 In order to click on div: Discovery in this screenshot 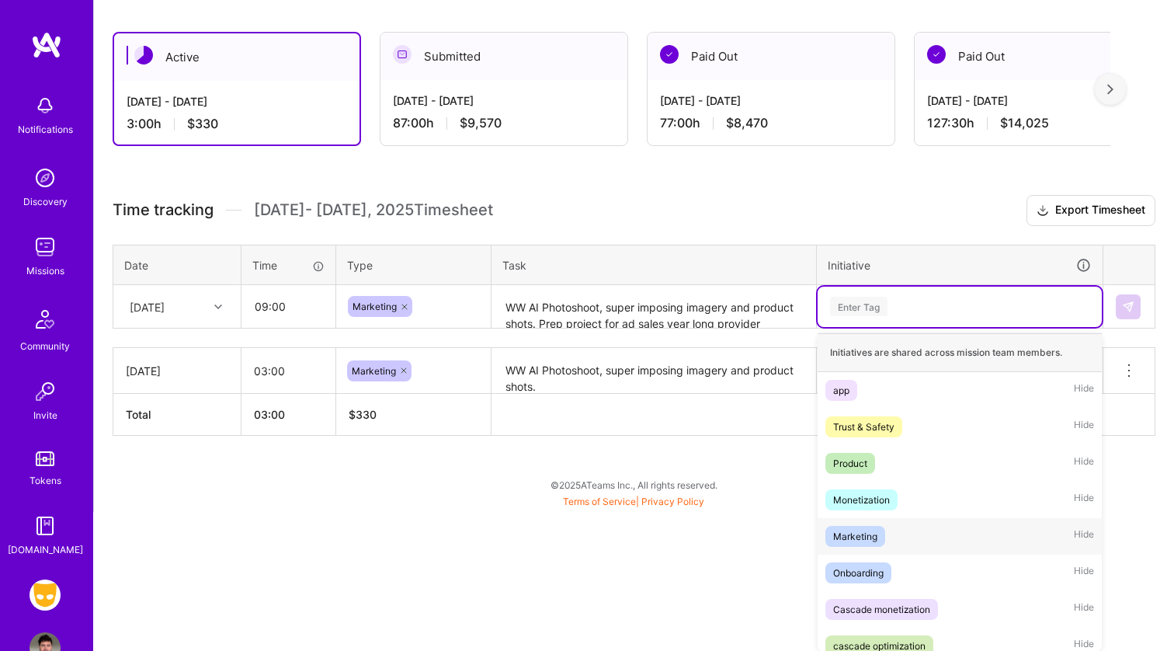, I will do `click(45, 201)`.